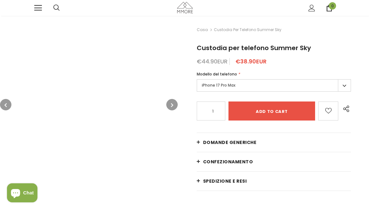 This screenshot has width=370, height=209. Describe the element at coordinates (274, 162) in the screenshot. I see `a: CONFEZIONAMENTO` at that location.